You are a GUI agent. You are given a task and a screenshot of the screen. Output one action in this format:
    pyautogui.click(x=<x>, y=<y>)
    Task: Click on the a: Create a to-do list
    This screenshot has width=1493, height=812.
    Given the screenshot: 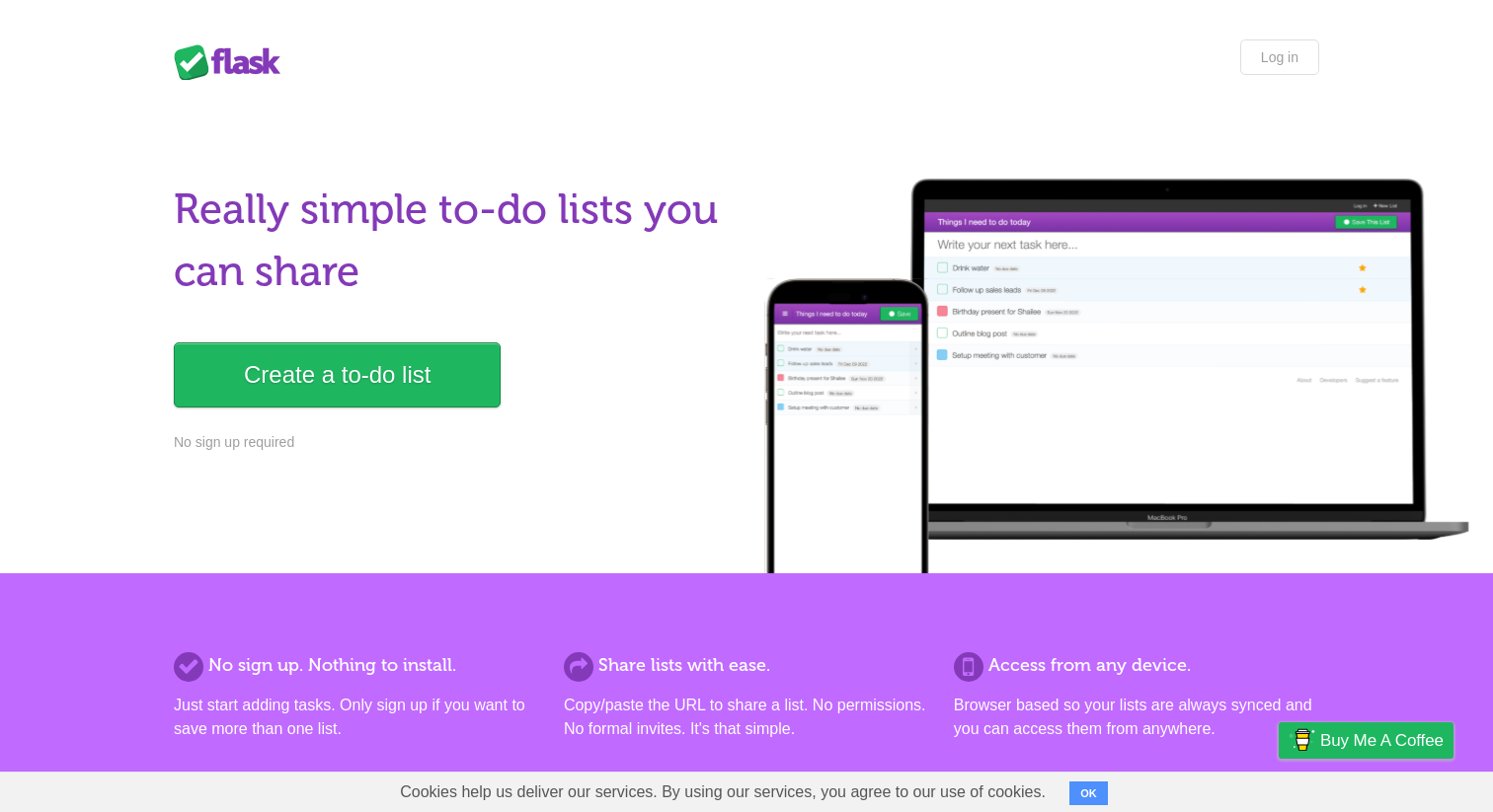 What is the action you would take?
    pyautogui.click(x=337, y=375)
    